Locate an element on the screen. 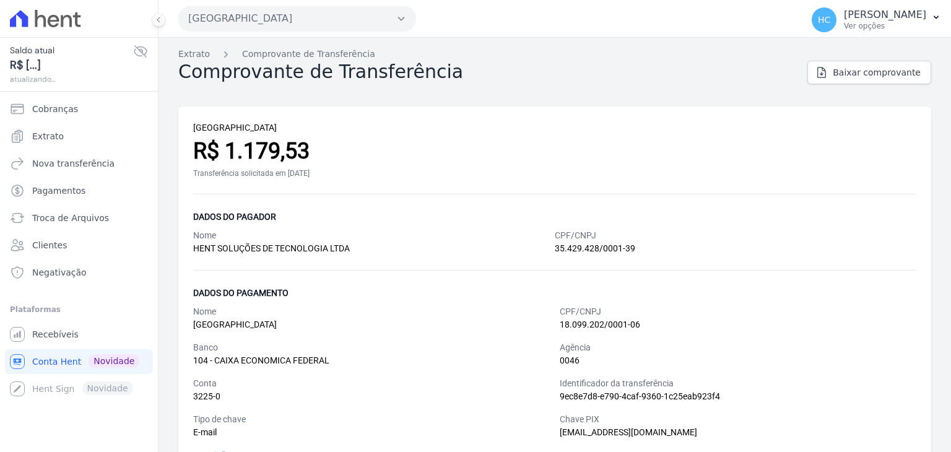 The width and height of the screenshot is (951, 452). div: Conta is located at coordinates (371, 383).